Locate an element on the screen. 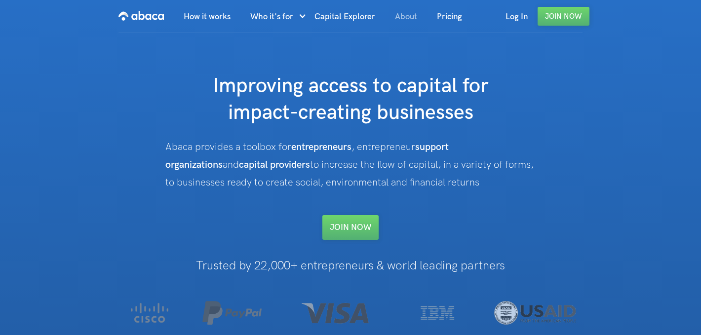 This screenshot has width=701, height=335. strong: entrepreneurs is located at coordinates (321, 147).